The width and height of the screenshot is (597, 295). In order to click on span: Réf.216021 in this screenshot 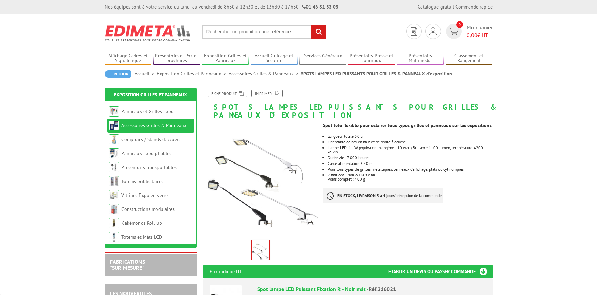, I will do `click(383, 289)`.